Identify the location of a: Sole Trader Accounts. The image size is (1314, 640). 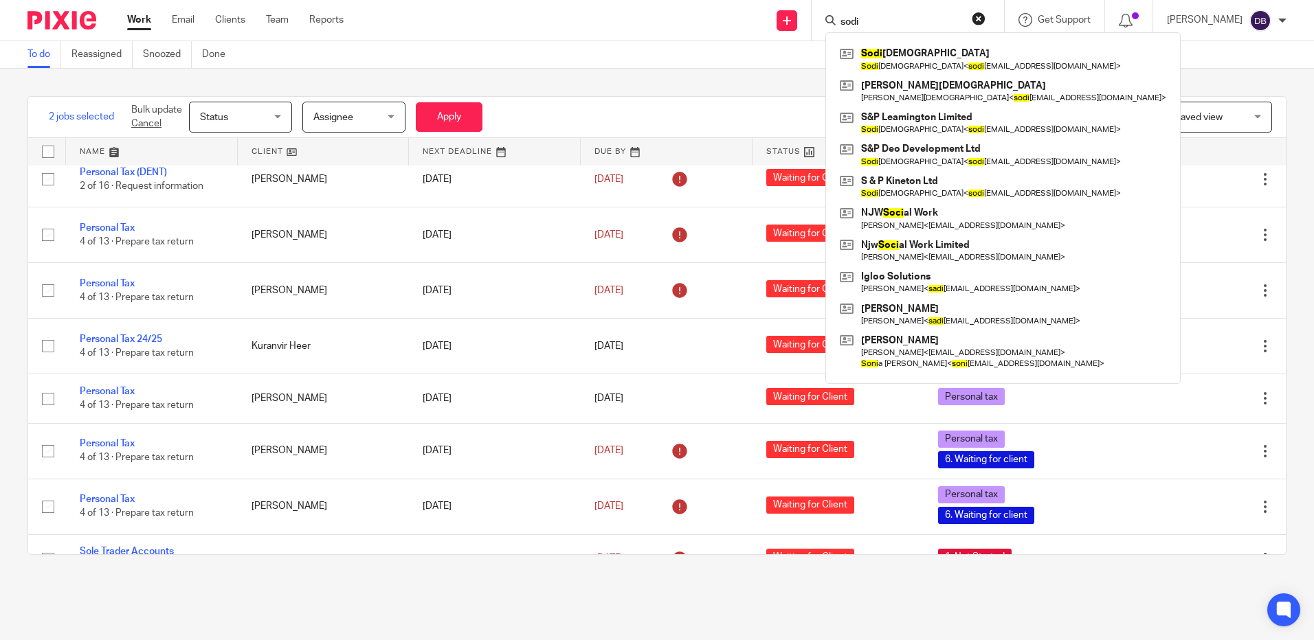
(126, 552).